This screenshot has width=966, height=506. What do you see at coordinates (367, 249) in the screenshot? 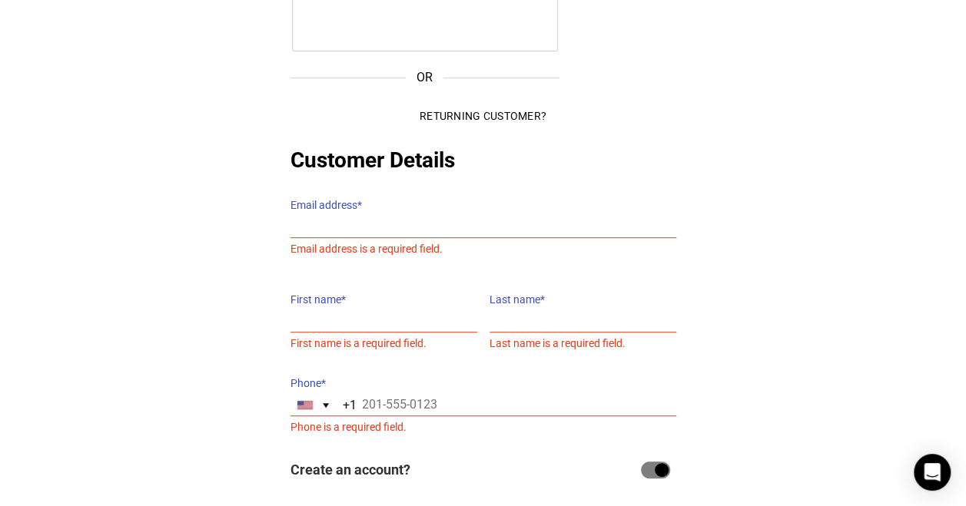
I see `span: Email address is a required field.` at bounding box center [367, 249].